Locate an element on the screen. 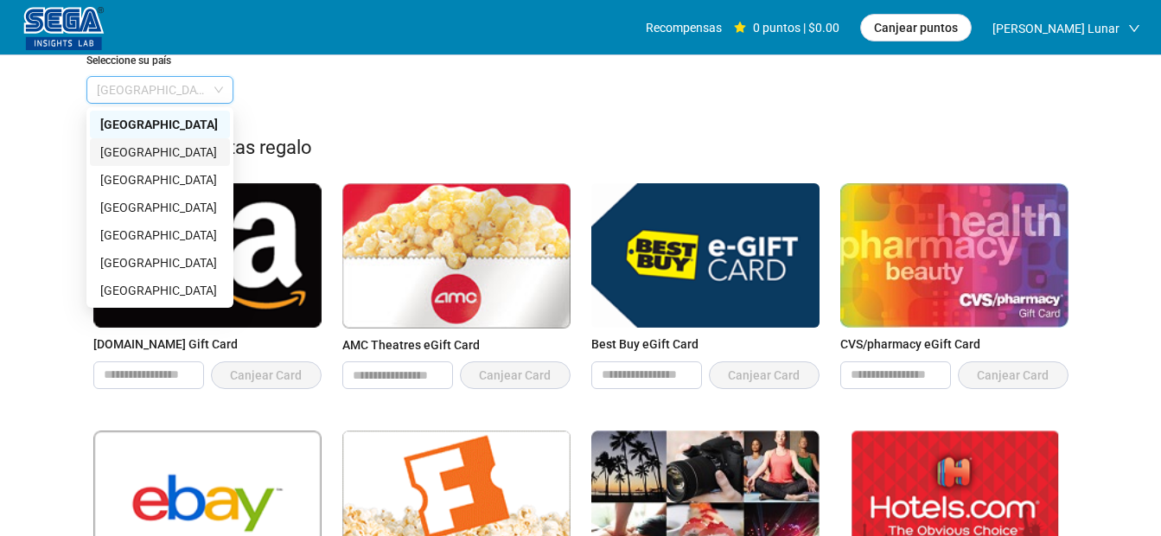 This screenshot has height=536, width=1161. span: Canjear puntos is located at coordinates (915, 28).